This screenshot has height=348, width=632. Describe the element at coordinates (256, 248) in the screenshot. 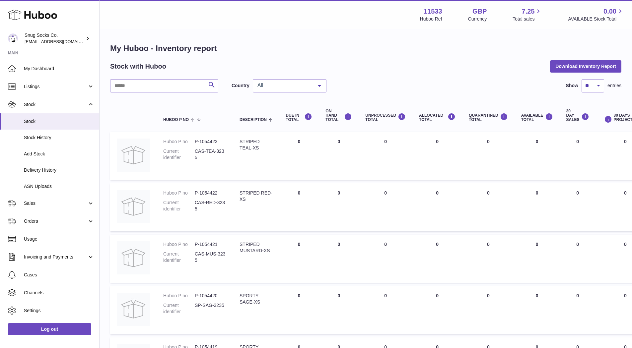

I see `div: STRIPED MUSTARD-XS` at that location.